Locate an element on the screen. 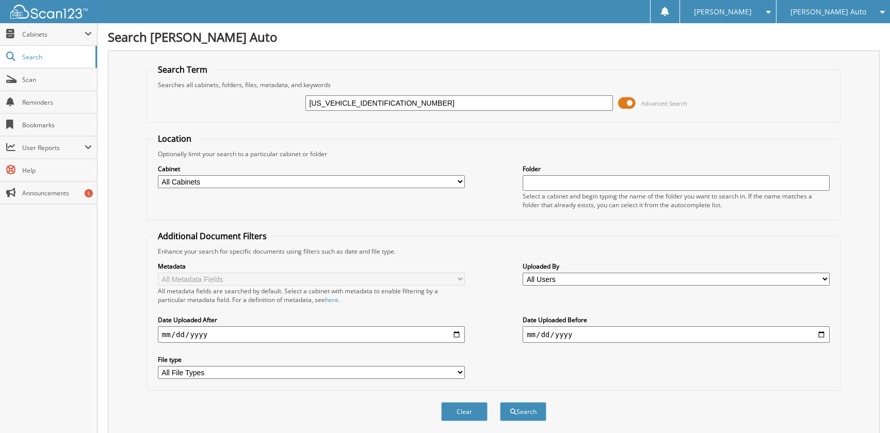  span: Reminders is located at coordinates (57, 102).